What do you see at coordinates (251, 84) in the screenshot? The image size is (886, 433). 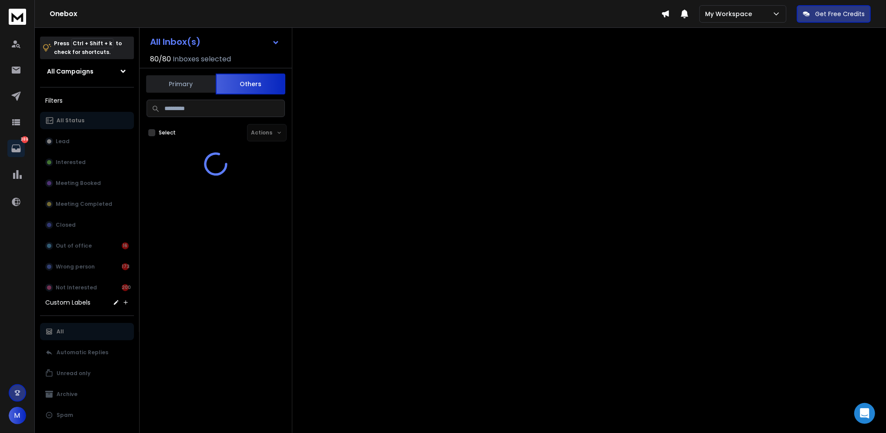 I see `button: Others` at bounding box center [251, 84].